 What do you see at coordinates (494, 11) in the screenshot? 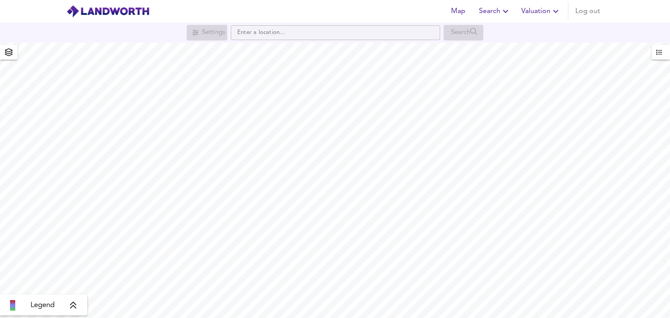
I see `span: Search` at bounding box center [494, 11].